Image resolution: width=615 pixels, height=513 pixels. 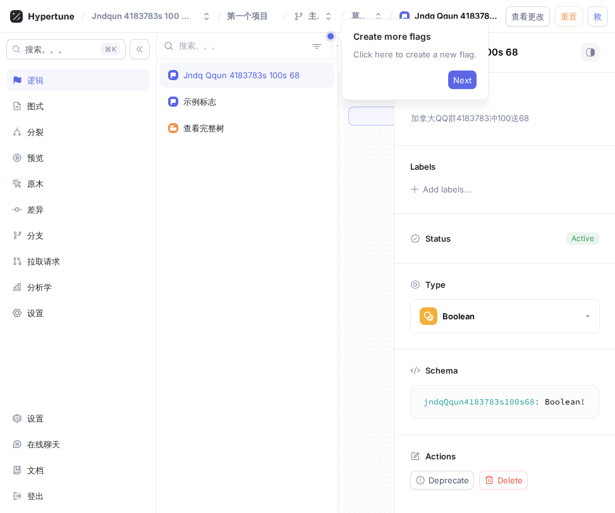 I want to click on textarea: jndqQqun4183783s100s68: Boolean!, so click(x=504, y=402).